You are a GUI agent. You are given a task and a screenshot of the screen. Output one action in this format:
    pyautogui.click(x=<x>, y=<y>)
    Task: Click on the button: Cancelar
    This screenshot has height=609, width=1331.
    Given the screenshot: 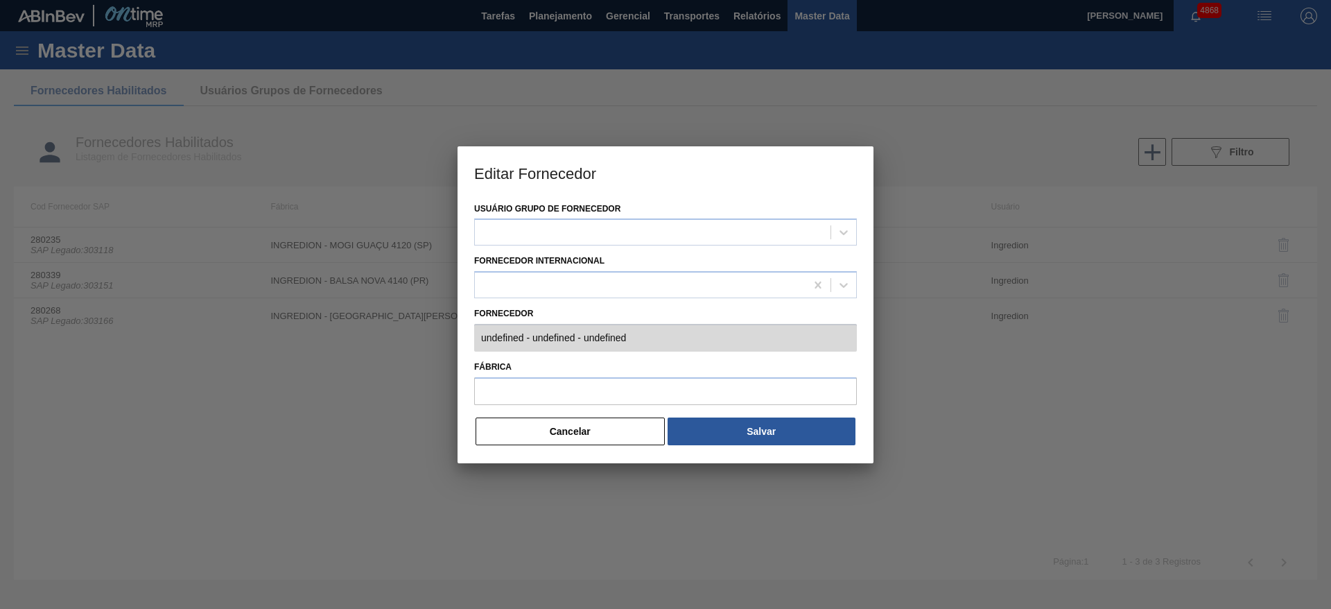 What is the action you would take?
    pyautogui.click(x=570, y=431)
    